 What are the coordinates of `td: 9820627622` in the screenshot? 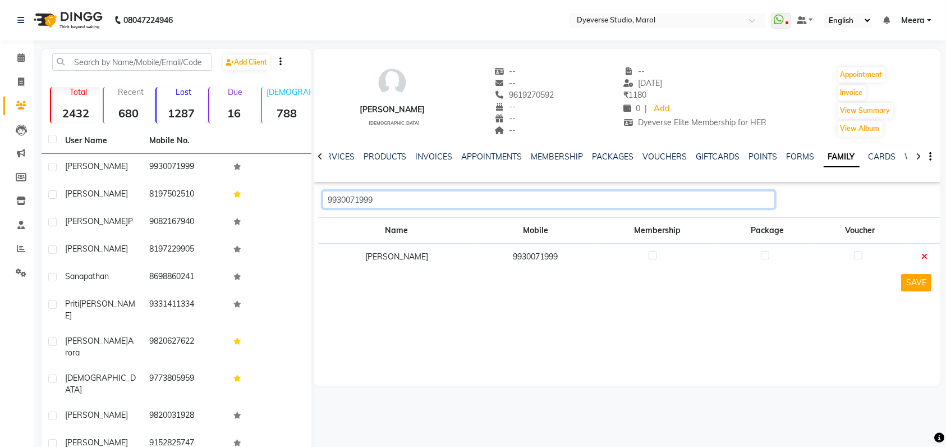 It's located at (185, 347).